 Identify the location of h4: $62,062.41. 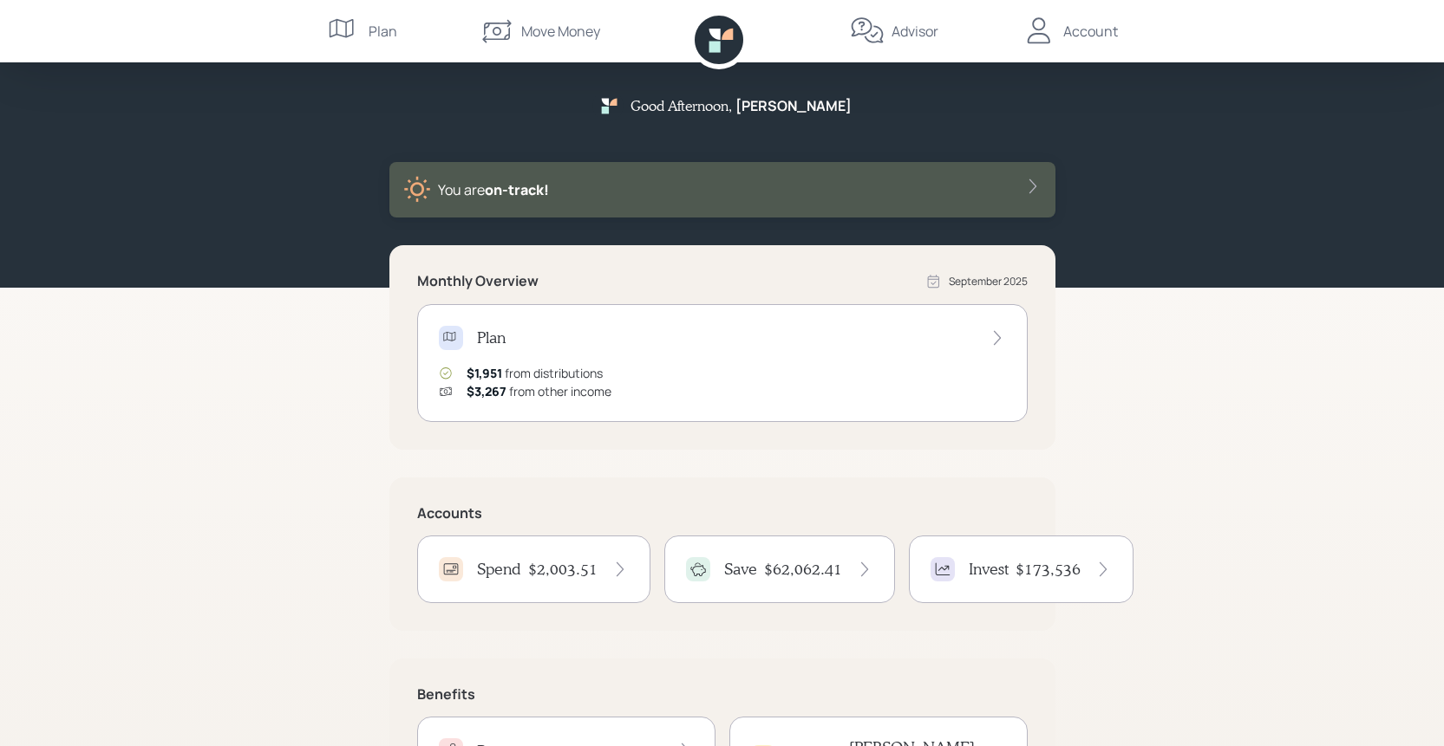
(803, 570).